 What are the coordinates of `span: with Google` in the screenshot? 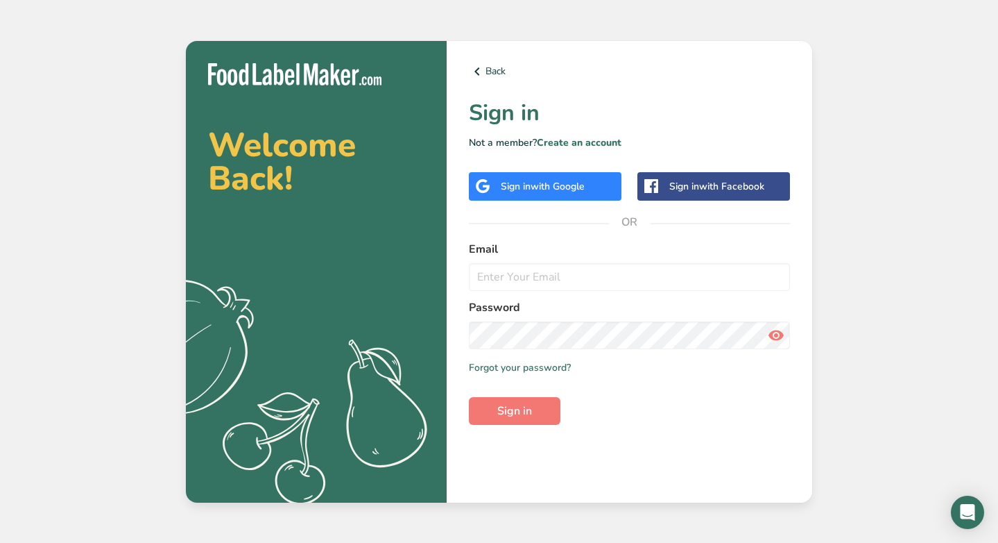 It's located at (558, 186).